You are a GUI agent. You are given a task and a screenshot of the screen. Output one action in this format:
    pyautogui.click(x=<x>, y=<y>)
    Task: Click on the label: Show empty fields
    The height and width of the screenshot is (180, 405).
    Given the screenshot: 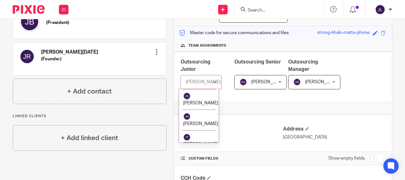 What is the action you would take?
    pyautogui.click(x=347, y=158)
    